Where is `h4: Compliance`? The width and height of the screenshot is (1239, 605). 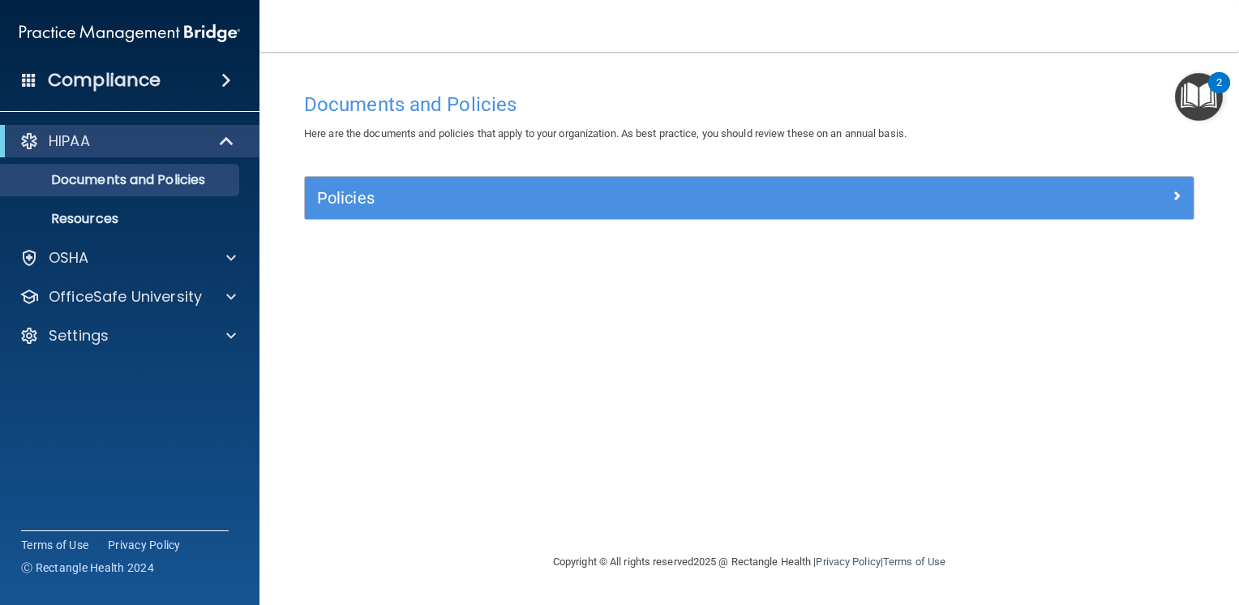 h4: Compliance is located at coordinates (104, 80).